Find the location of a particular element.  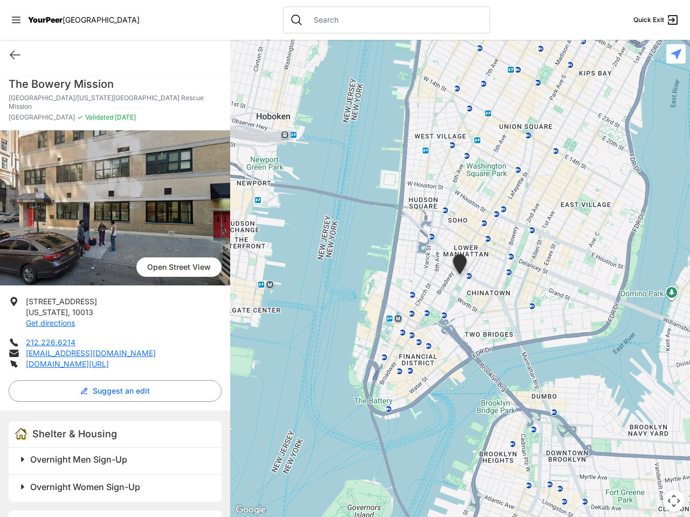

span: Overnight Men Sign-Up is located at coordinates (79, 460).